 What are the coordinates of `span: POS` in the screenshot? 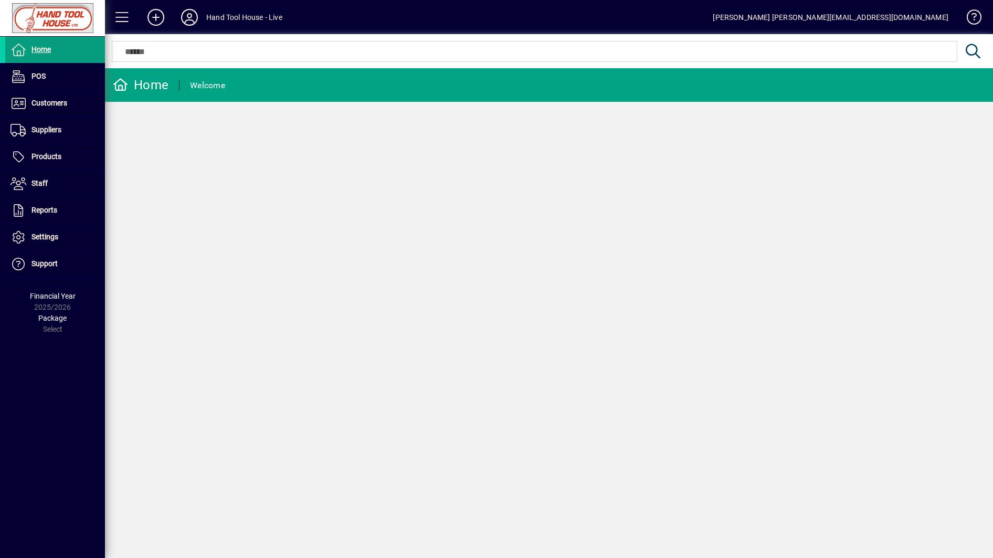 It's located at (38, 76).